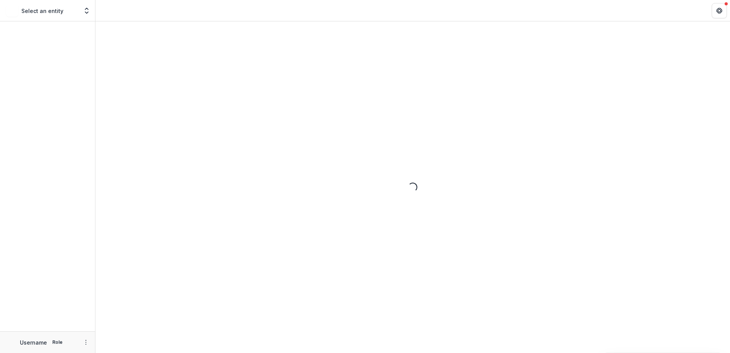  I want to click on button: More, so click(86, 342).